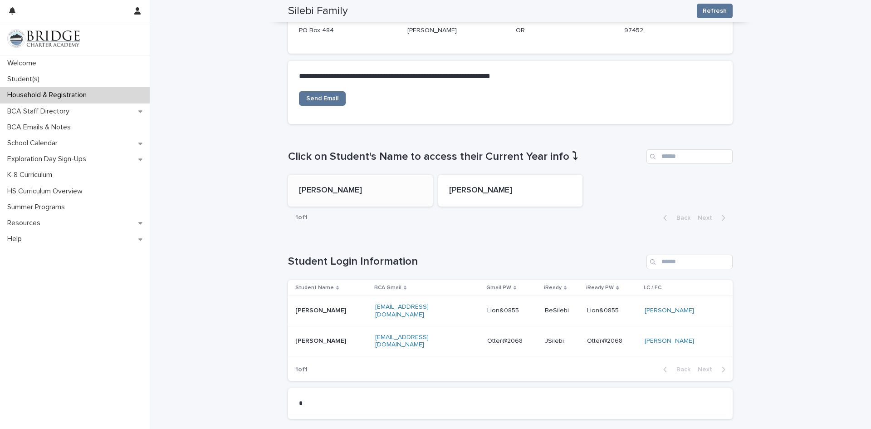 The width and height of the screenshot is (871, 429). I want to click on h1: Click on Student's Name to access their Current Year info ⤵, so click(466, 157).